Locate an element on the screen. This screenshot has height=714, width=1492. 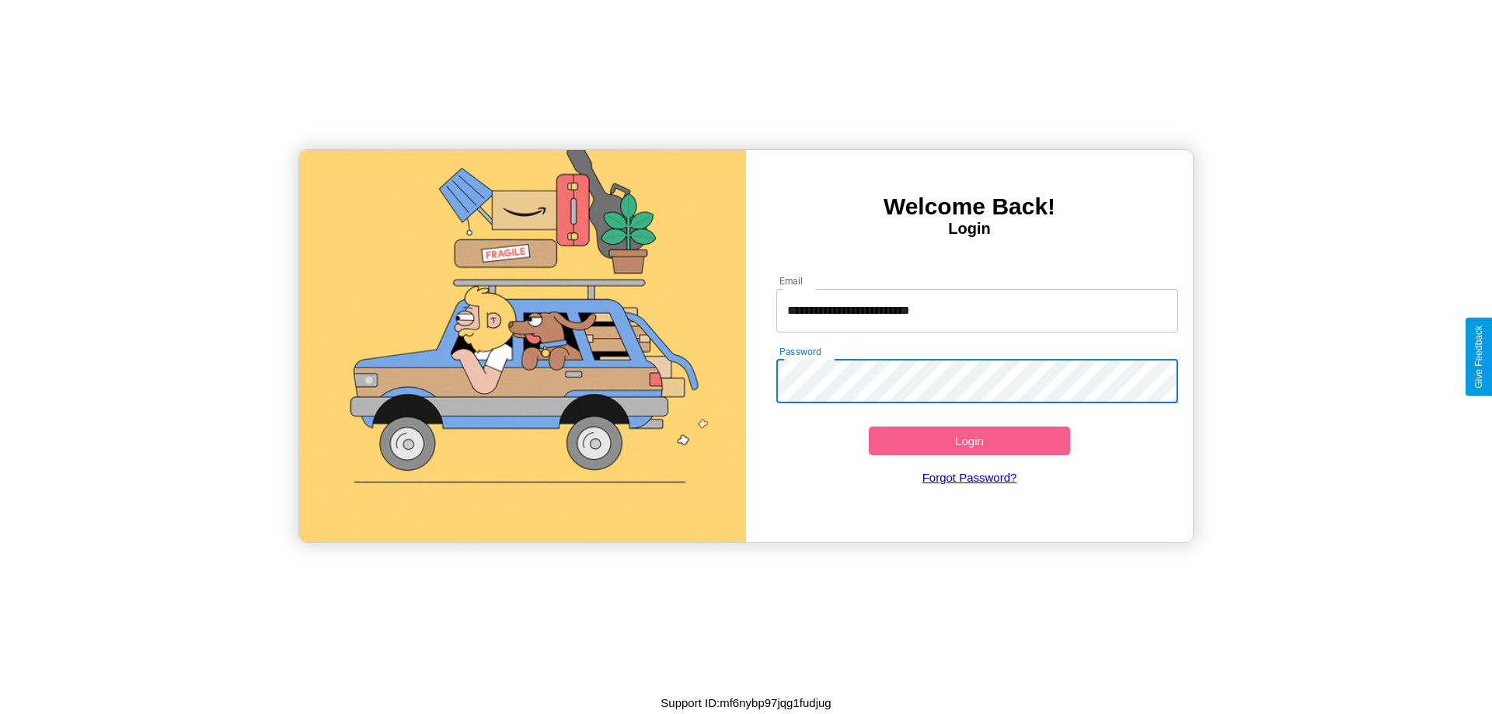
div: Give Feedback is located at coordinates (1478, 357).